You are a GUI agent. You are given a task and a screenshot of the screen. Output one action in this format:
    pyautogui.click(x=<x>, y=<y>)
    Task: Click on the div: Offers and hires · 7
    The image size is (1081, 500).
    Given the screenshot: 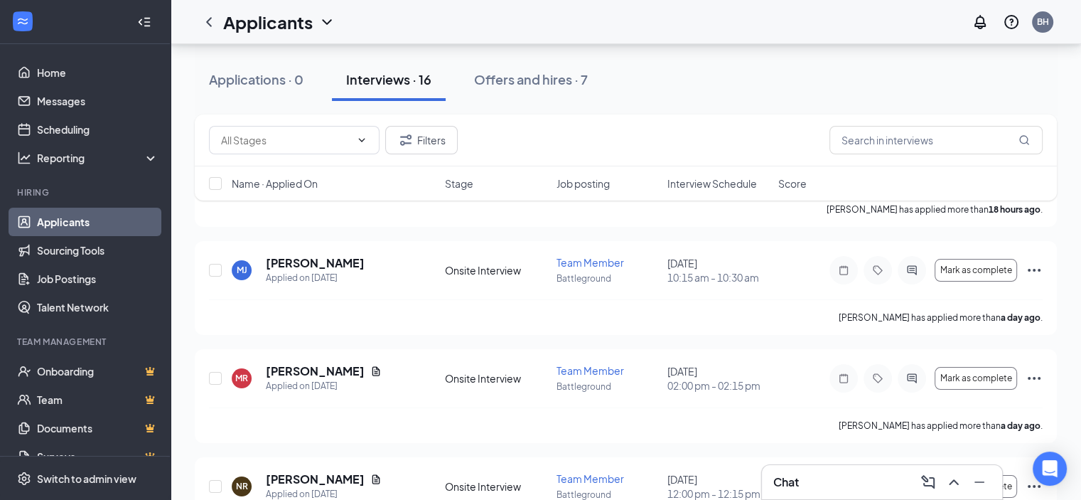 What is the action you would take?
    pyautogui.click(x=531, y=79)
    